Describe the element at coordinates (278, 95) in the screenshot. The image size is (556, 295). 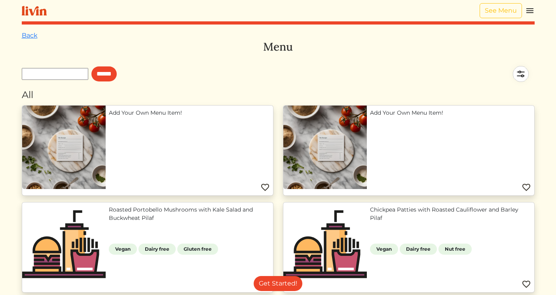
I see `div: All` at that location.